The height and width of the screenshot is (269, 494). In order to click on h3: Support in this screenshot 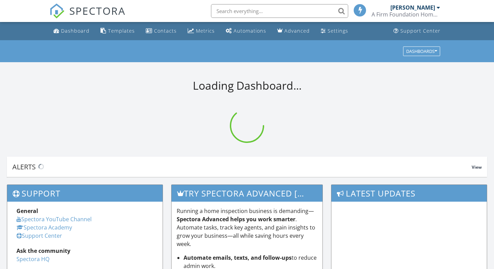, I will do `click(85, 193)`.